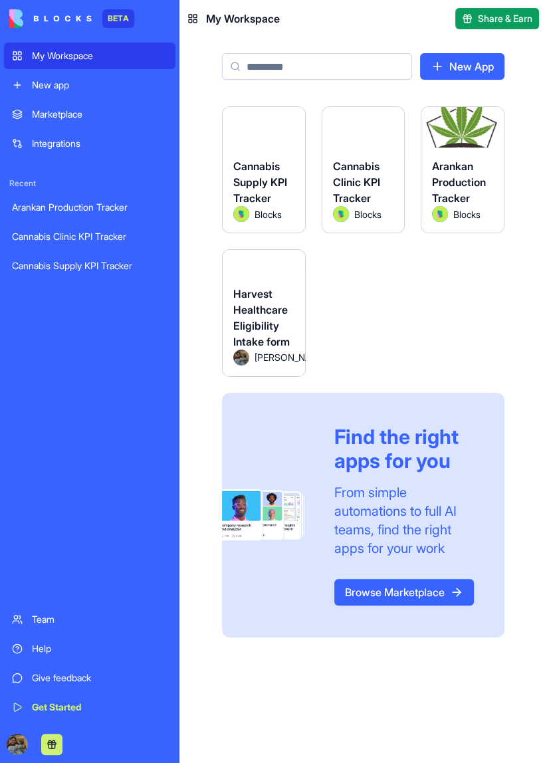 The width and height of the screenshot is (547, 763). What do you see at coordinates (100, 143) in the screenshot?
I see `div: Integrations` at bounding box center [100, 143].